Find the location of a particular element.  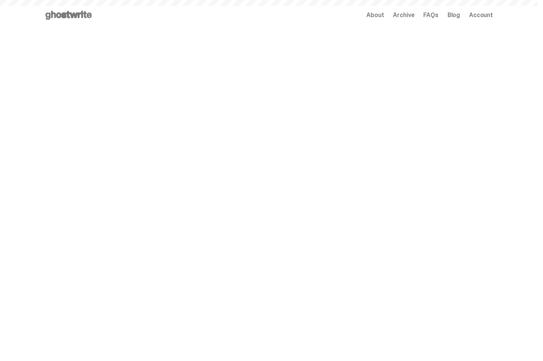

span: FAQs is located at coordinates (431, 15).